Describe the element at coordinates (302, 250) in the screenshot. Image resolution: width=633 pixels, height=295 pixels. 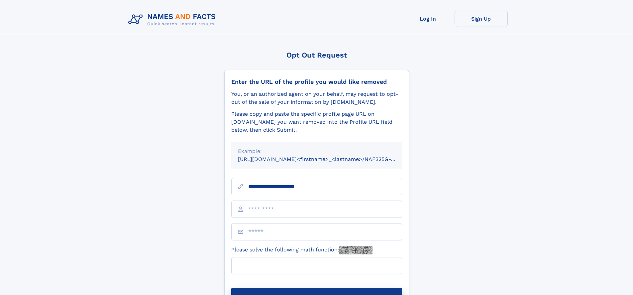
I see `label: Please solve the following math function:` at that location.